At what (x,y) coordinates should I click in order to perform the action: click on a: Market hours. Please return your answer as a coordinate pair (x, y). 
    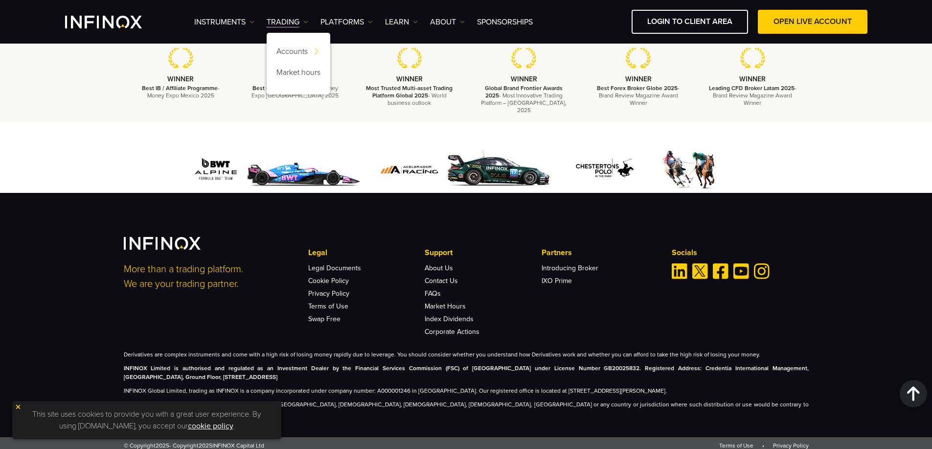
    Looking at the image, I should click on (298, 74).